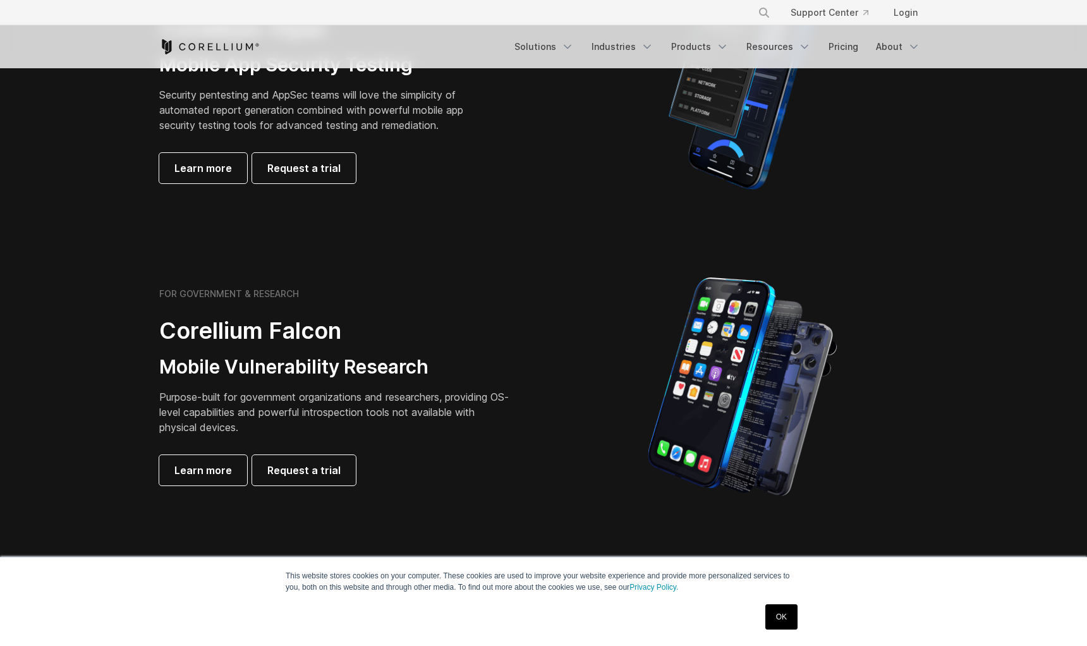 This screenshot has height=646, width=1087. I want to click on h6: FOR GOVERNMENT & RESEARCH, so click(229, 294).